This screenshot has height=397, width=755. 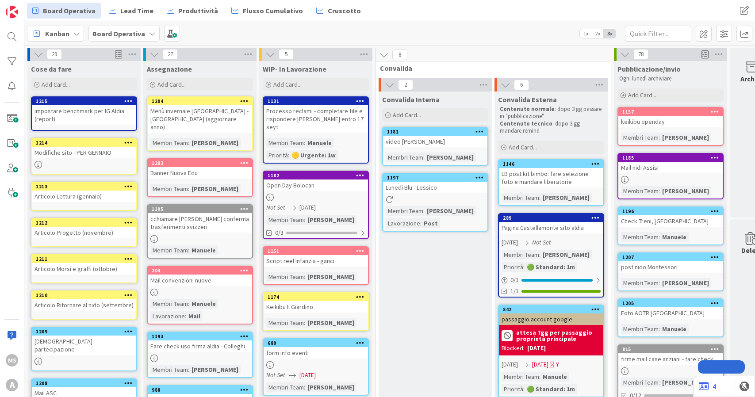 I want to click on div: 1214Modifiche sito - PER GENNAIO, so click(x=84, y=149).